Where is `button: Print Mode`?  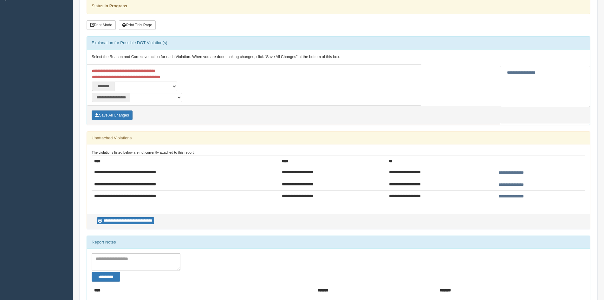 button: Print Mode is located at coordinates (101, 25).